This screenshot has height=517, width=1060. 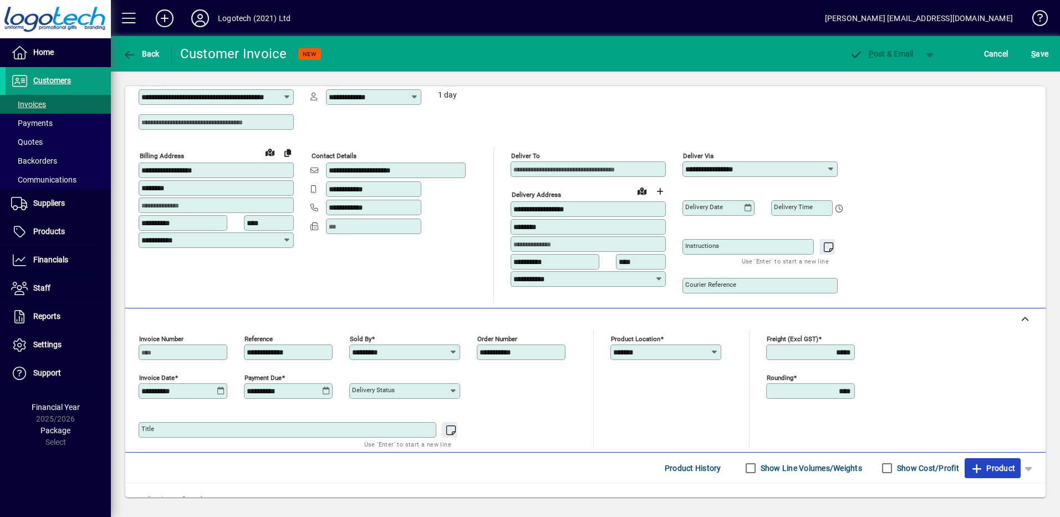 What do you see at coordinates (996, 54) in the screenshot?
I see `button: Cancel` at bounding box center [996, 54].